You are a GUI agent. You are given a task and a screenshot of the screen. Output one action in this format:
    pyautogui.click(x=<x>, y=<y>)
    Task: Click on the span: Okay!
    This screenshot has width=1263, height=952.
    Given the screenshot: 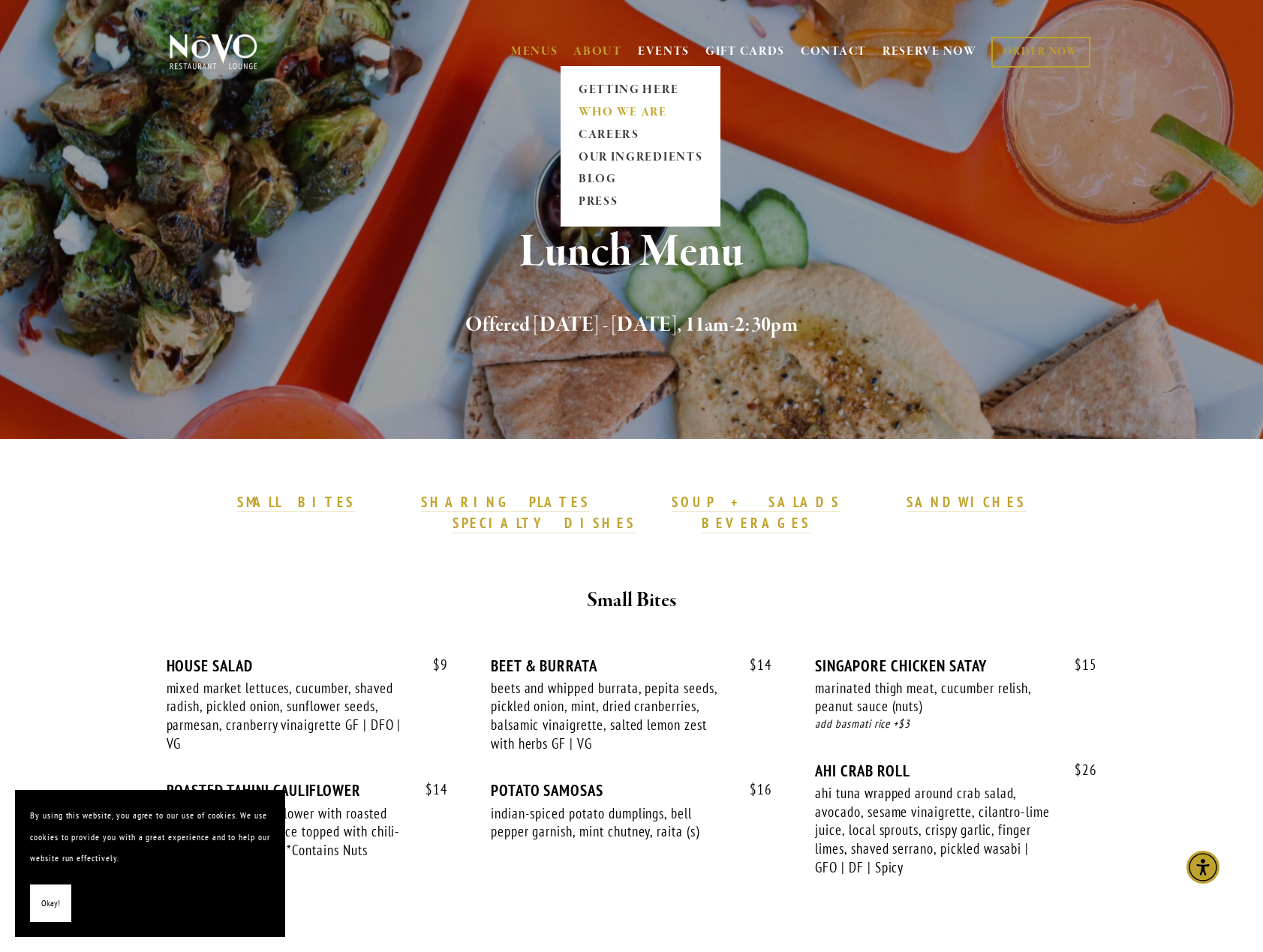 What is the action you would take?
    pyautogui.click(x=50, y=904)
    